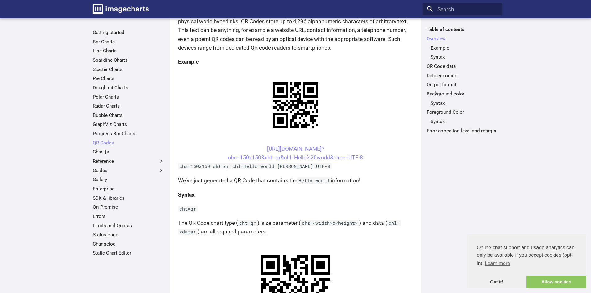  What do you see at coordinates (129, 217) in the screenshot?
I see `a: Errors` at bounding box center [129, 217].